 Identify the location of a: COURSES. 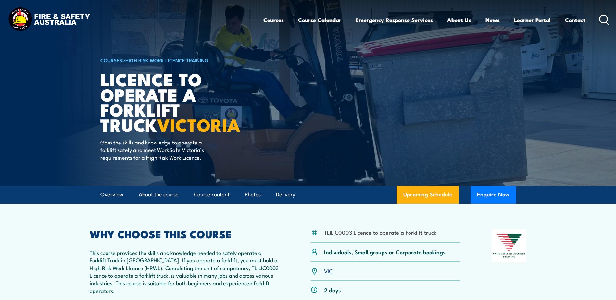
(111, 60).